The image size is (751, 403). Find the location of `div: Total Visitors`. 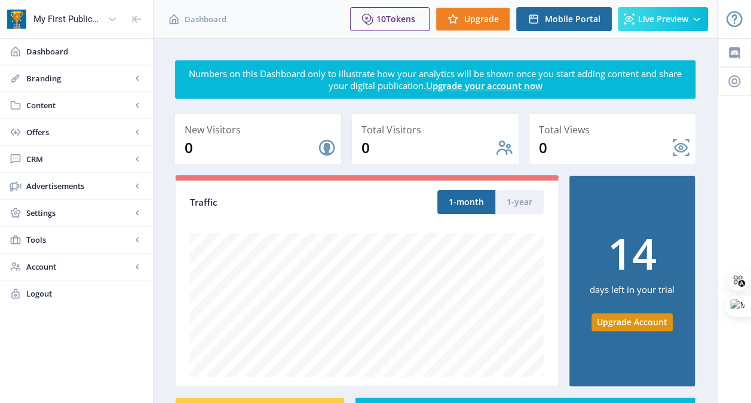

div: Total Visitors is located at coordinates (438, 130).